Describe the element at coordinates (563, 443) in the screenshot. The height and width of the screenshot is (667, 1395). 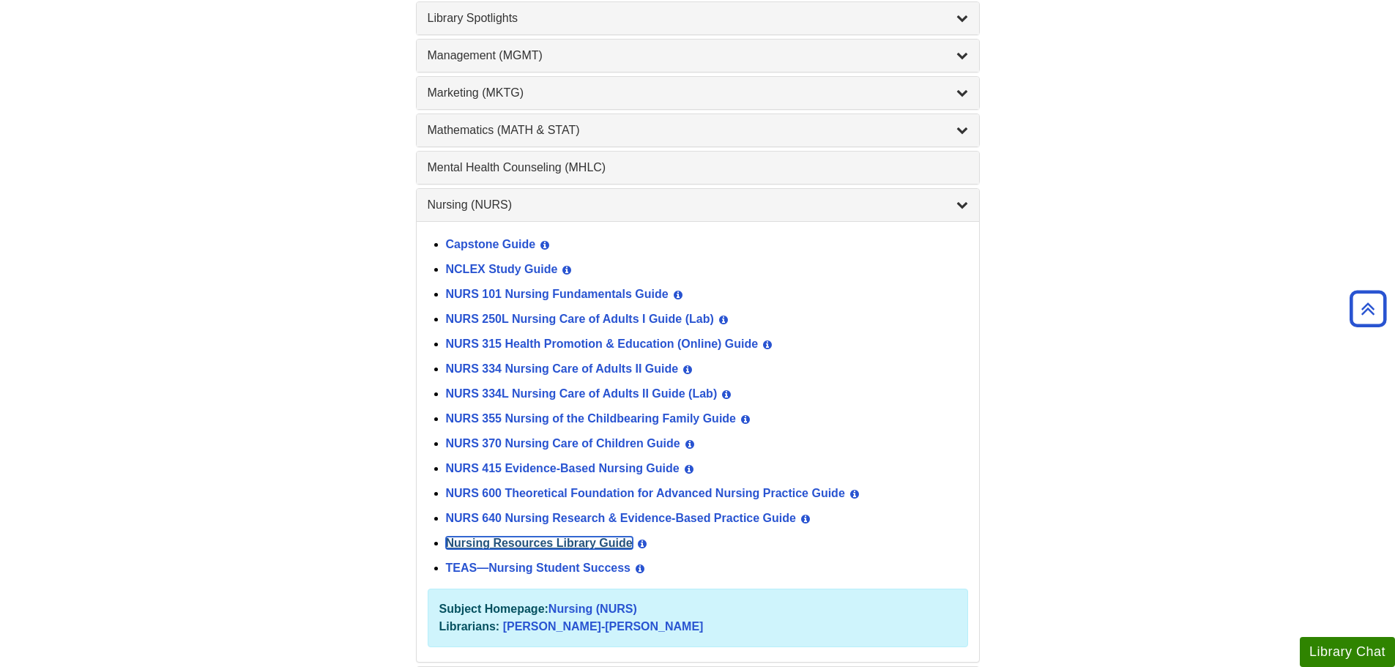
I see `a: NURS 370 Nursing Care of Children Guide` at that location.